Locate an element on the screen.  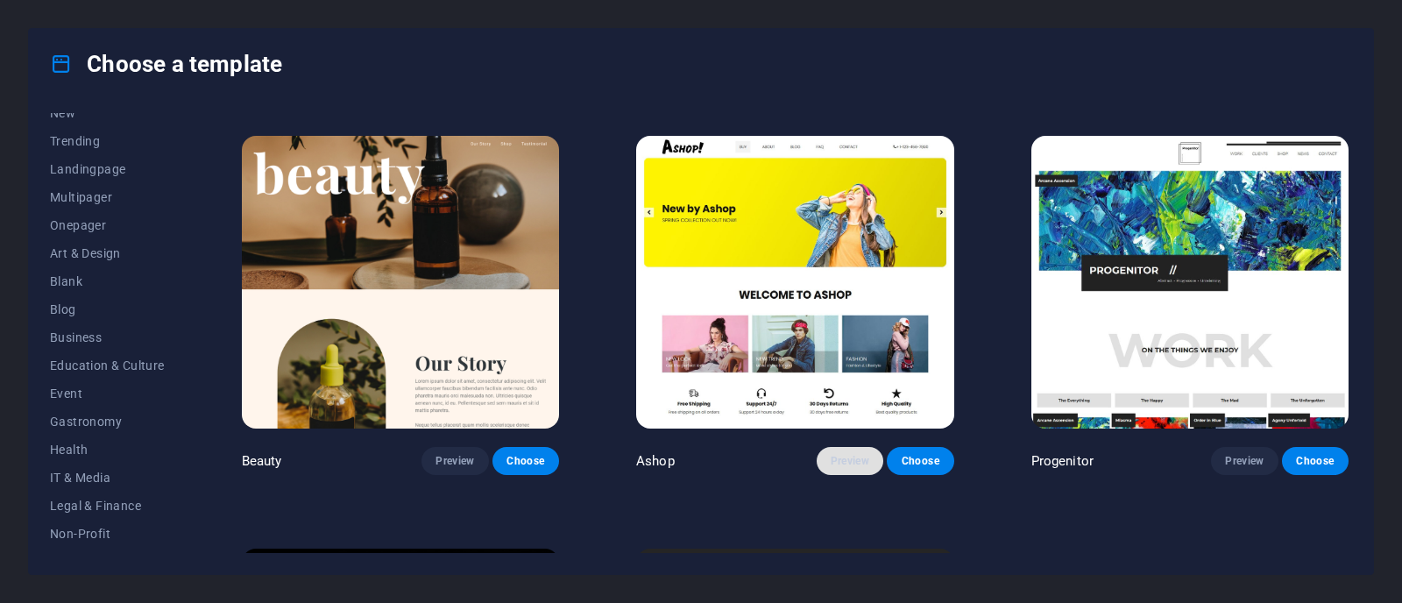
button: Multipager is located at coordinates (107, 197).